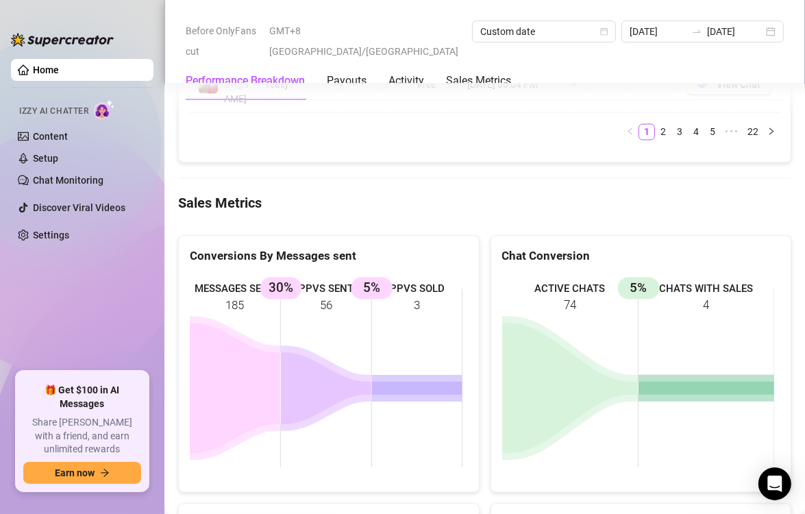  What do you see at coordinates (630, 132) in the screenshot?
I see `button: left` at bounding box center [630, 132].